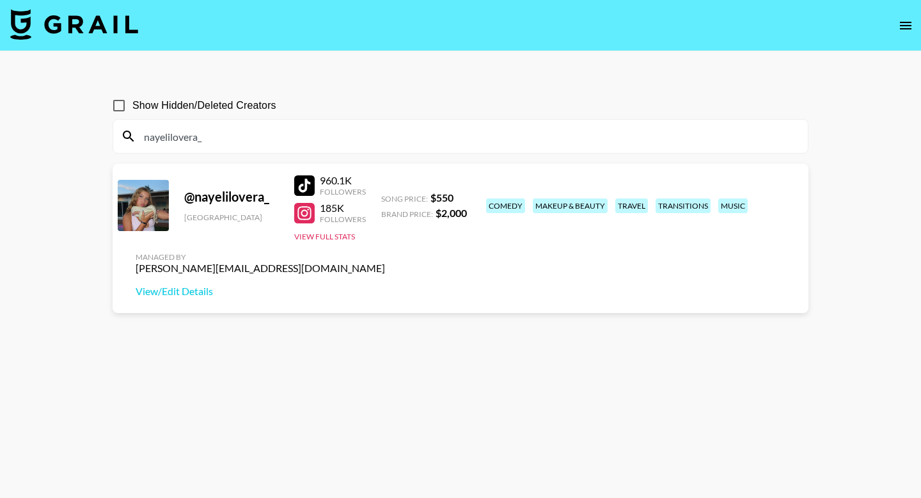  What do you see at coordinates (632, 205) in the screenshot?
I see `div: travel` at bounding box center [632, 205].